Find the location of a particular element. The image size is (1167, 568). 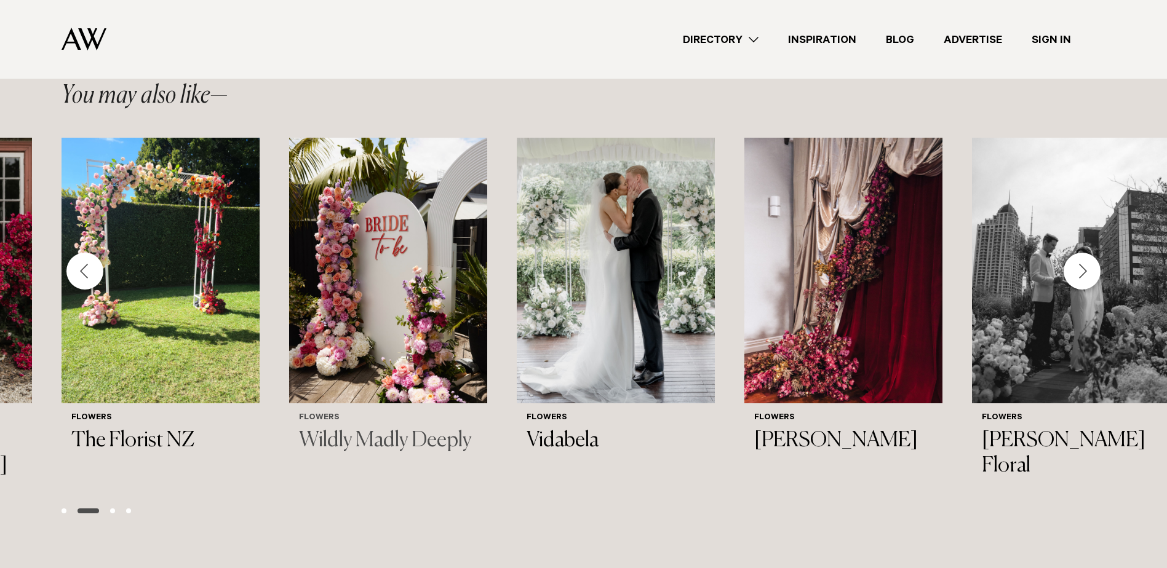

a: Auckland Weddings Flowers | Wildly Madly Deeply Flowers Wildly Madly Deeply is located at coordinates (388, 301).